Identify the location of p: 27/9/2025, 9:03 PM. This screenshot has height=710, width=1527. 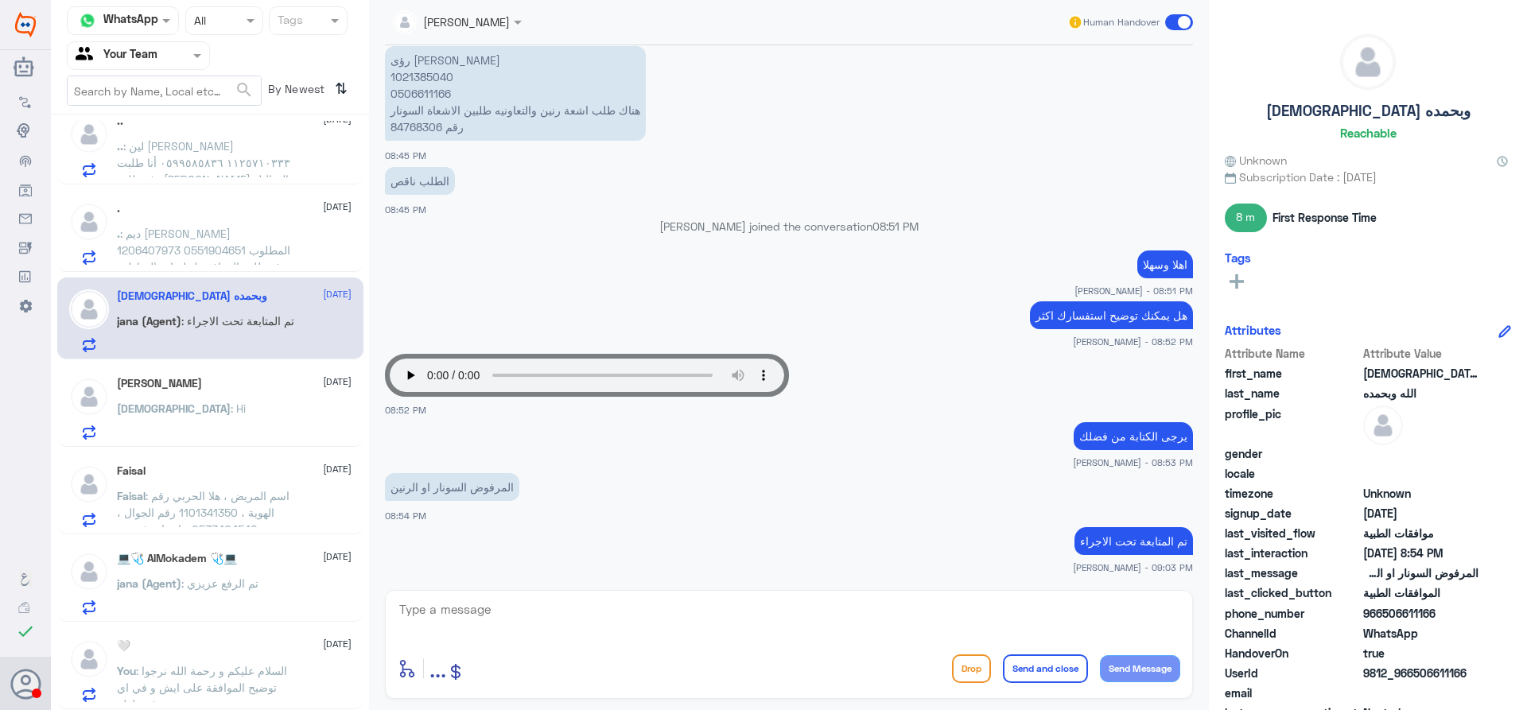
(1134, 541).